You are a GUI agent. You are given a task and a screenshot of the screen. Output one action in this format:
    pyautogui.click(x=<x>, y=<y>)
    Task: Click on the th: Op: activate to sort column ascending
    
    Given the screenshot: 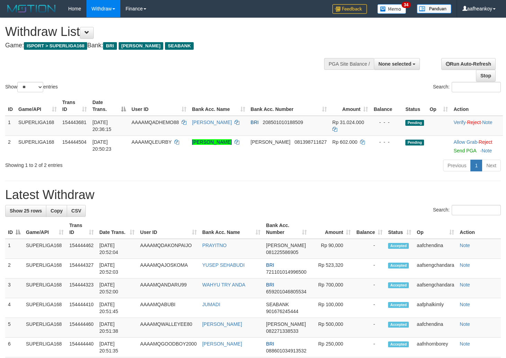 What is the action you would take?
    pyautogui.click(x=436, y=229)
    